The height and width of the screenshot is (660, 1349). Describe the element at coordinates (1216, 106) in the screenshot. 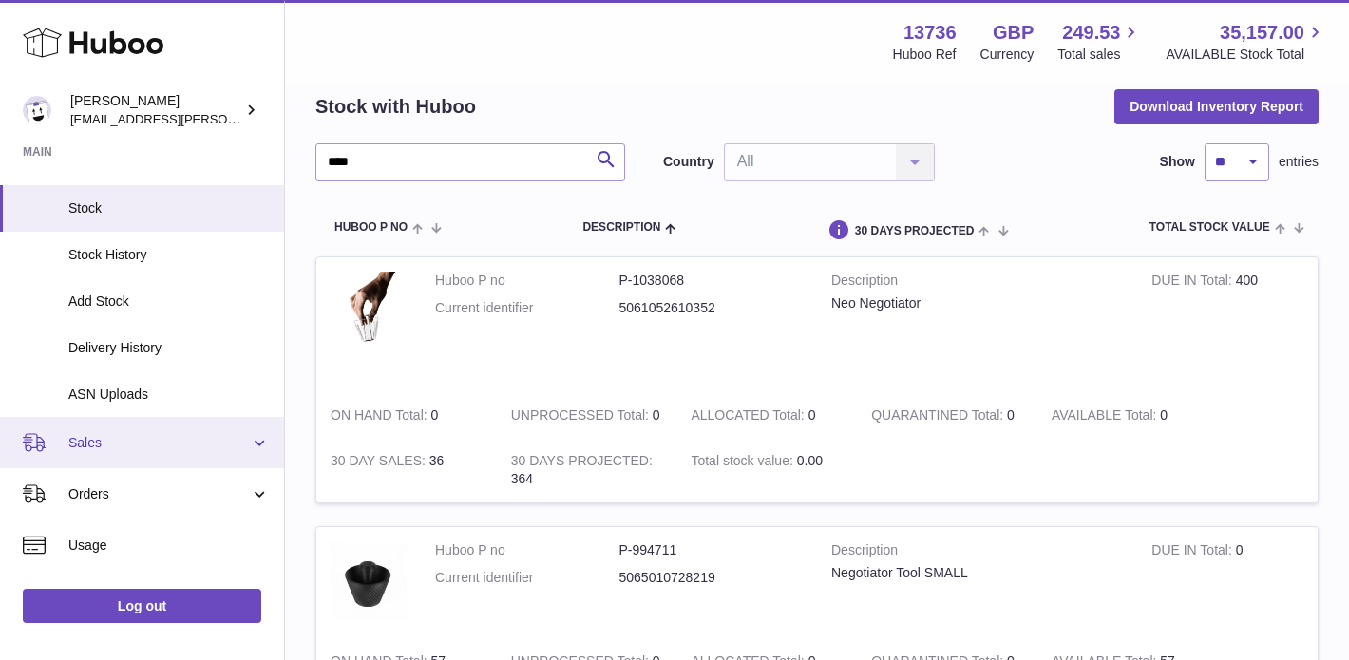

I see `button: Download Inventory Report` at that location.